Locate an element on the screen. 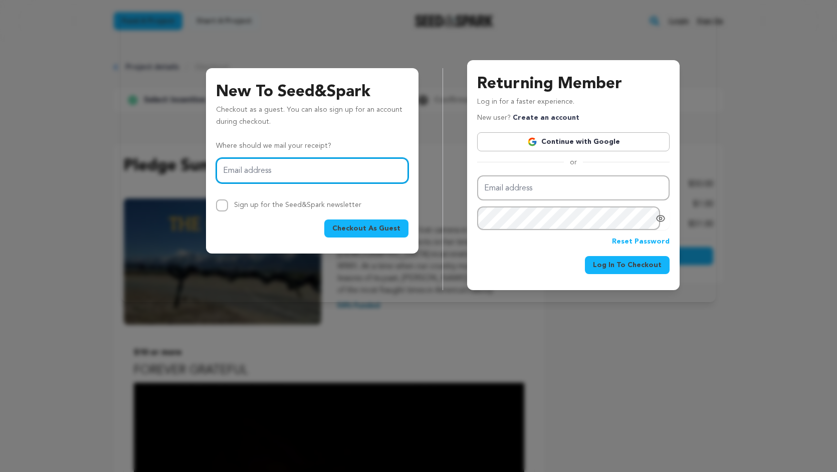 The height and width of the screenshot is (472, 837). a: Reset Password is located at coordinates (640, 242).